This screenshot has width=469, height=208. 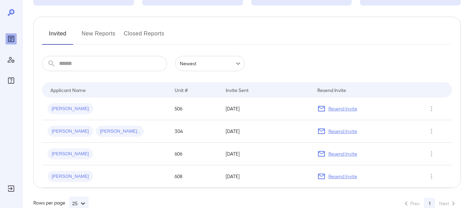 I want to click on div: Resend Invite, so click(x=331, y=90).